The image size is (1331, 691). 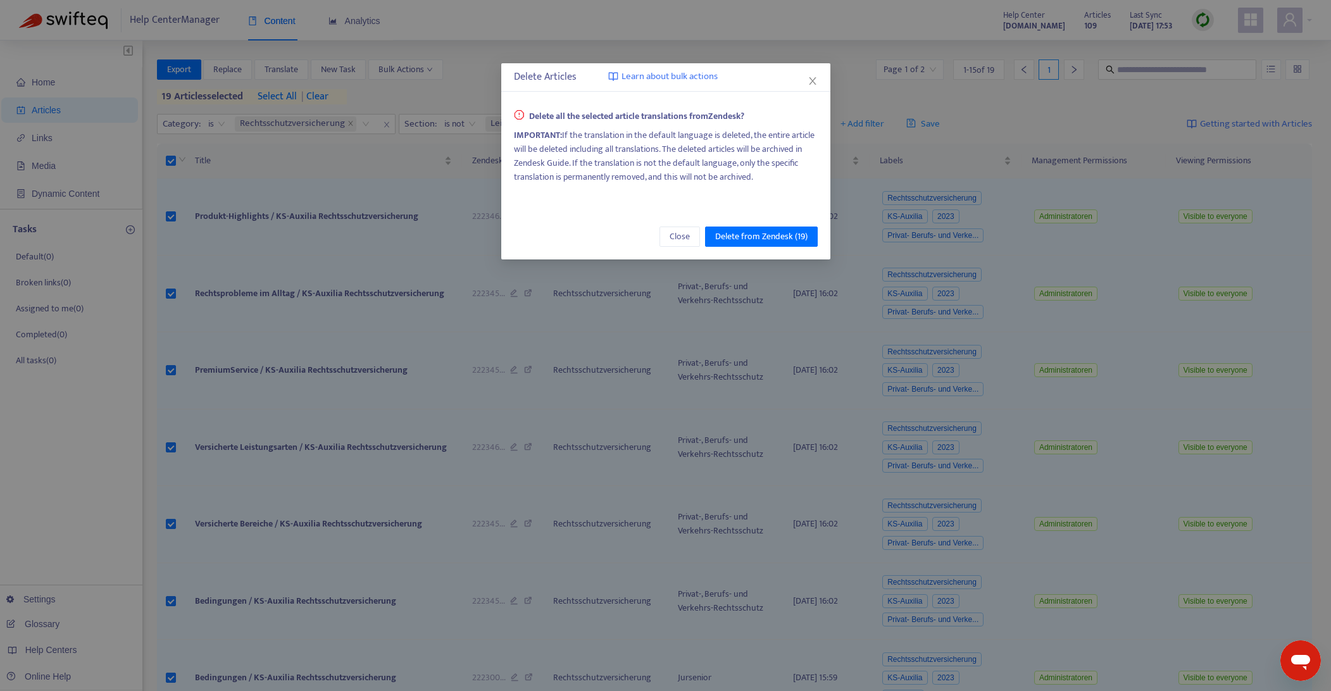 I want to click on button: Delete from Zendesk (19), so click(x=761, y=237).